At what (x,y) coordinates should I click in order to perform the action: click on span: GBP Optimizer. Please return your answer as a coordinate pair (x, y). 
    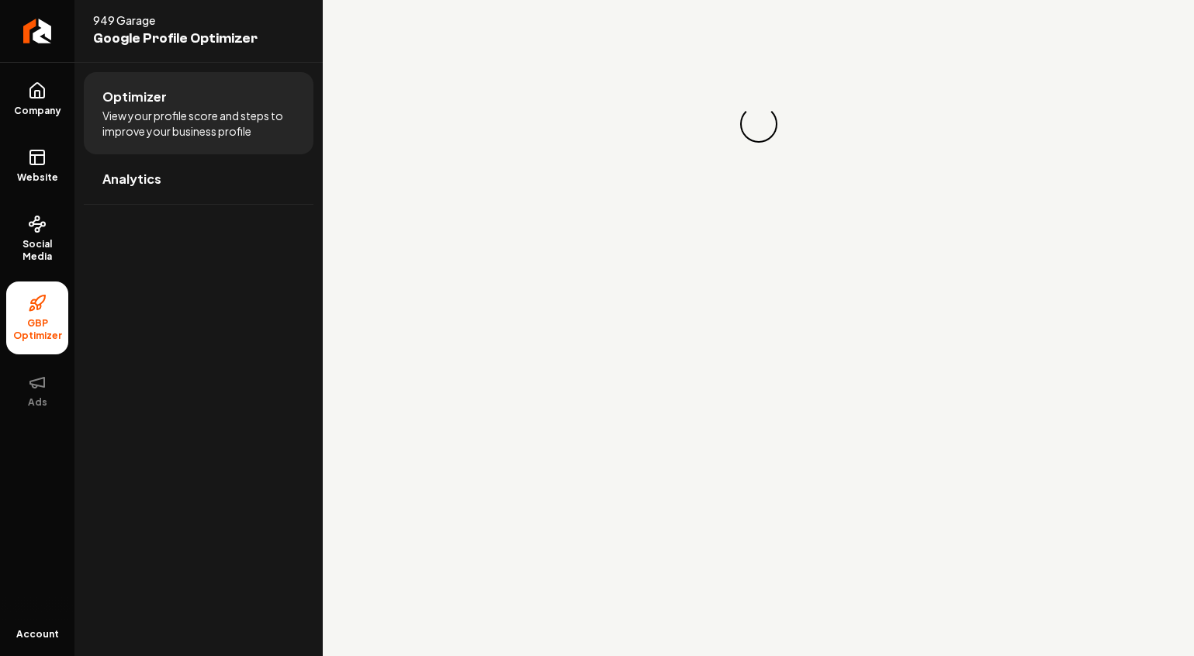
    Looking at the image, I should click on (37, 330).